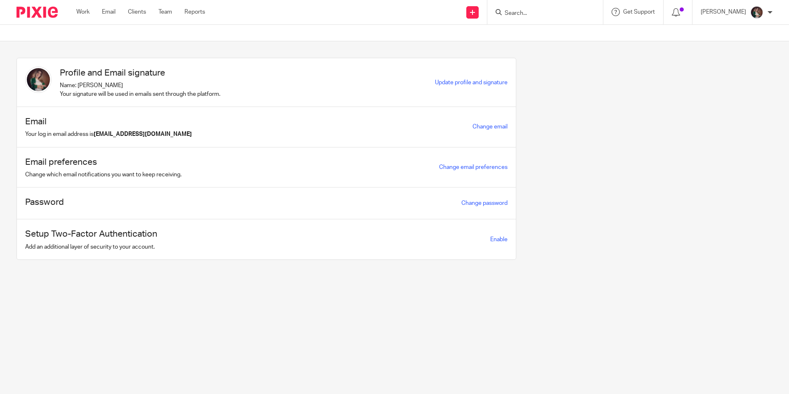  What do you see at coordinates (137, 12) in the screenshot?
I see `a: Clients` at bounding box center [137, 12].